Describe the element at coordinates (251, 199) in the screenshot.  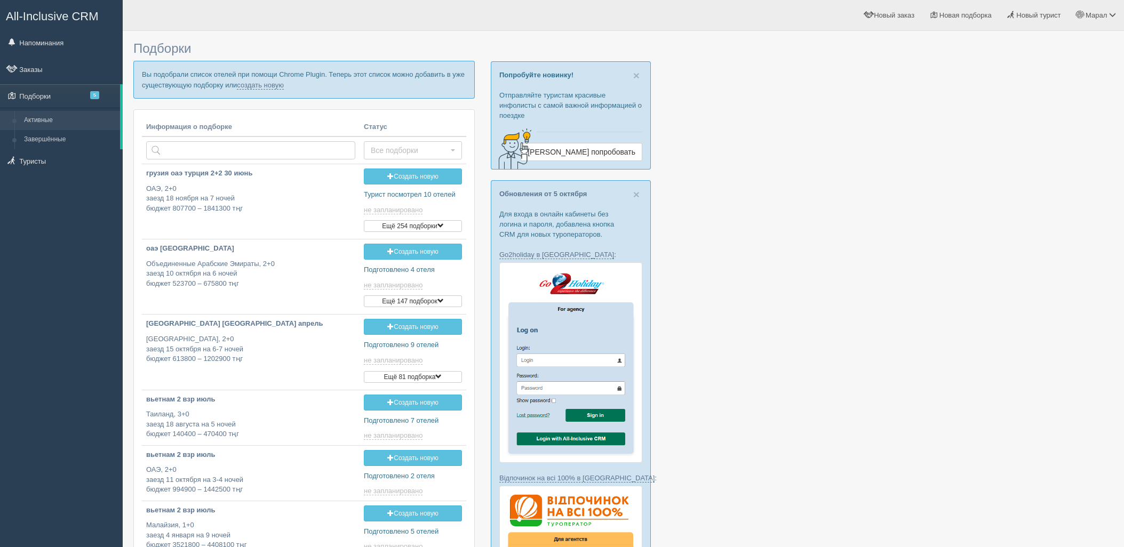
I see `p: ОАЭ, 2+0 заезд 18 ноября на 7 ночей бюджет 807700 – 1841300 тңг` at that location.